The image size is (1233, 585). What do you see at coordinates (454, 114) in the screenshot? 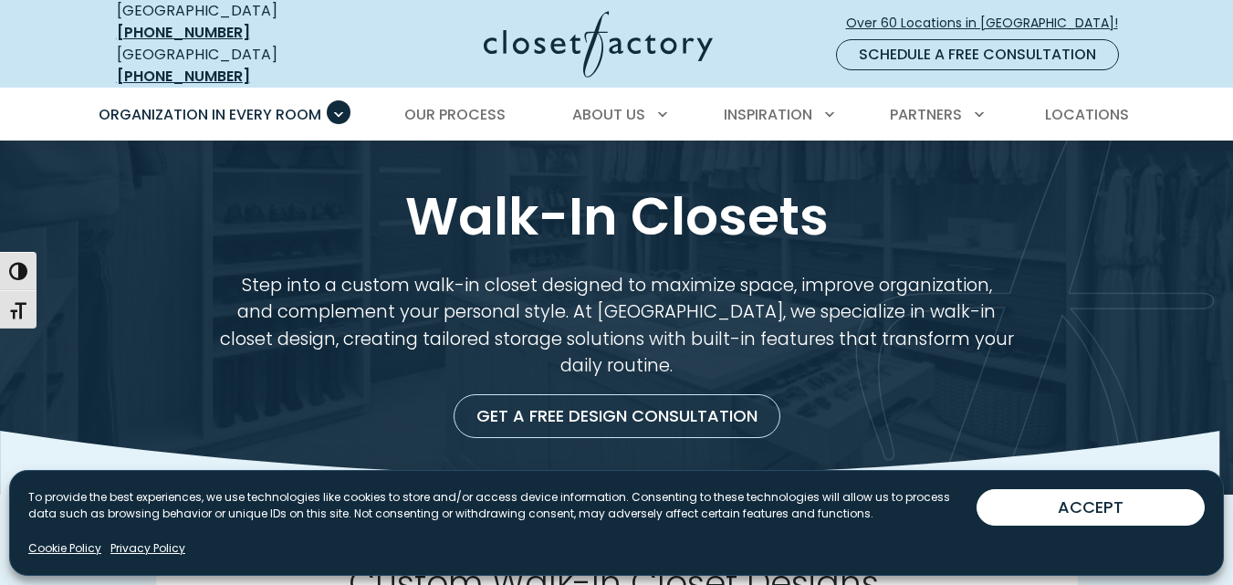
I see `span: Our Process` at bounding box center [454, 114].